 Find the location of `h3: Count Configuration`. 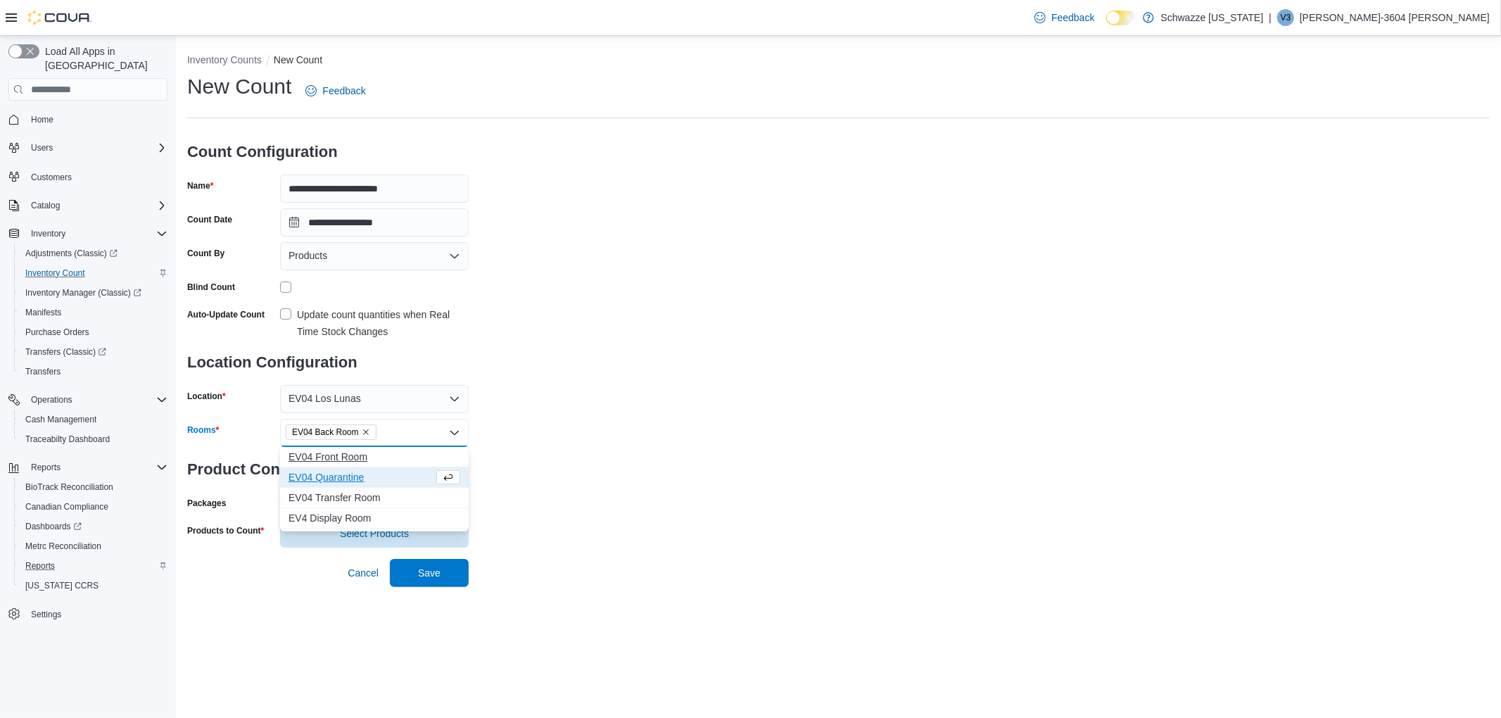

h3: Count Configuration is located at coordinates (328, 152).